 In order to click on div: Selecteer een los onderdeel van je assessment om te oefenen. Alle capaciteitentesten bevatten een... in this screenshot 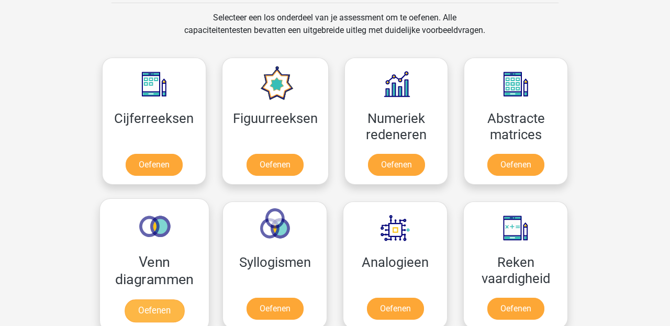, I will do `click(334, 30)`.